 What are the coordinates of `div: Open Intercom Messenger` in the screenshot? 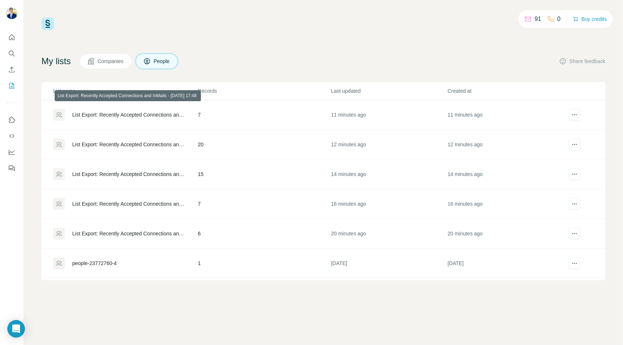 It's located at (16, 329).